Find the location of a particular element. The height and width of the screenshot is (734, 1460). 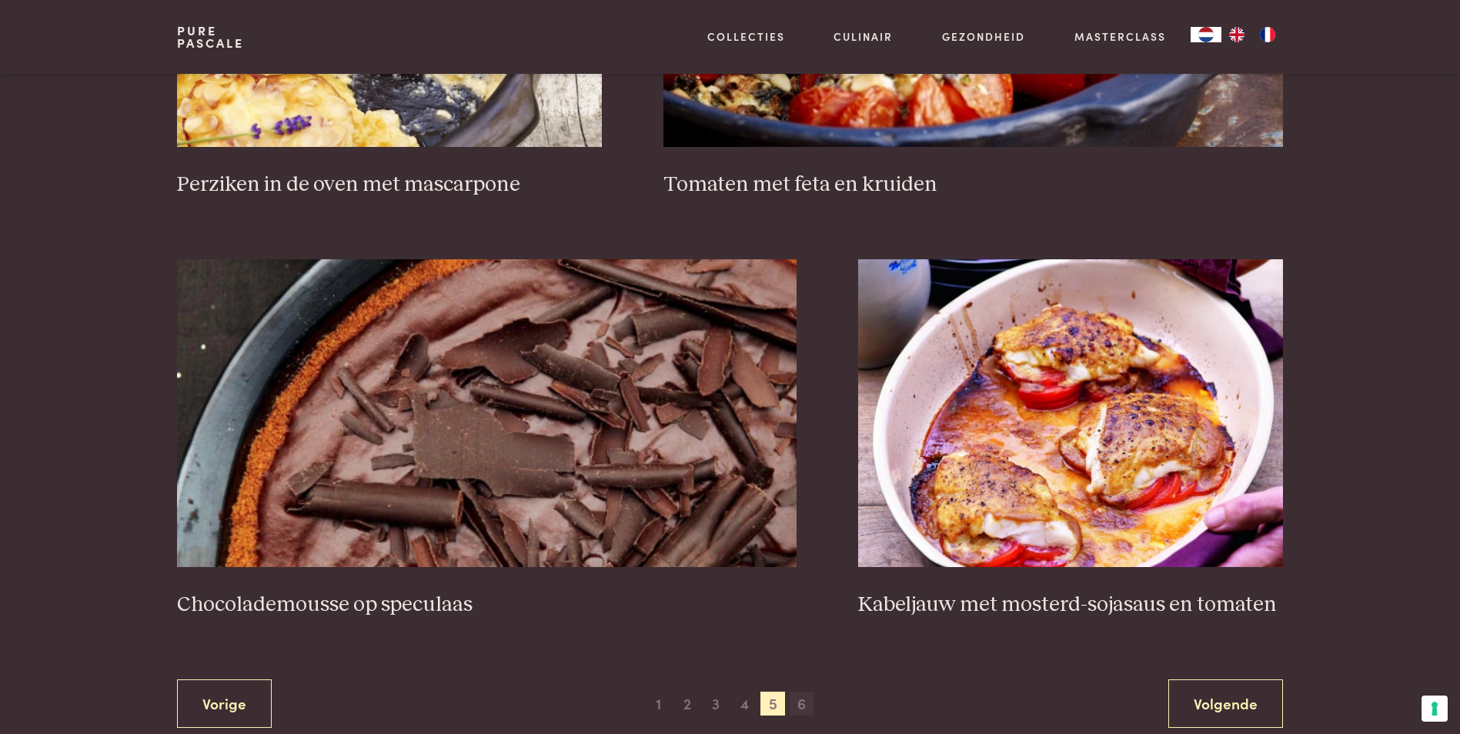

a: Masterclass is located at coordinates (1120, 36).